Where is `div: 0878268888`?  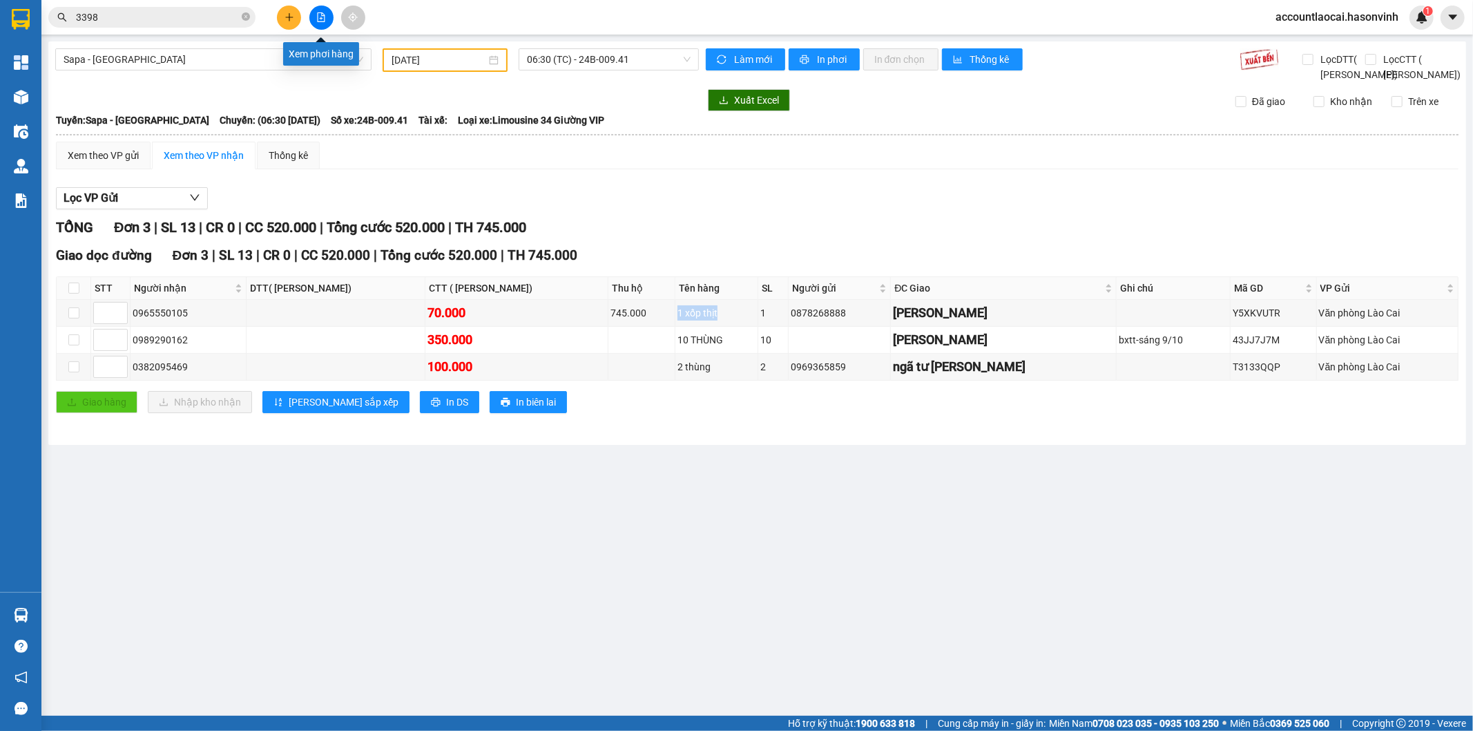
div: 0878268888 is located at coordinates (839, 313).